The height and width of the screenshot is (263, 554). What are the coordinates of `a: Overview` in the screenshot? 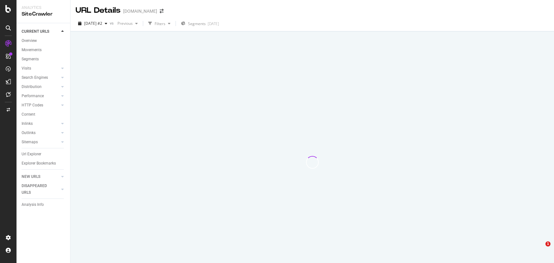 It's located at (44, 41).